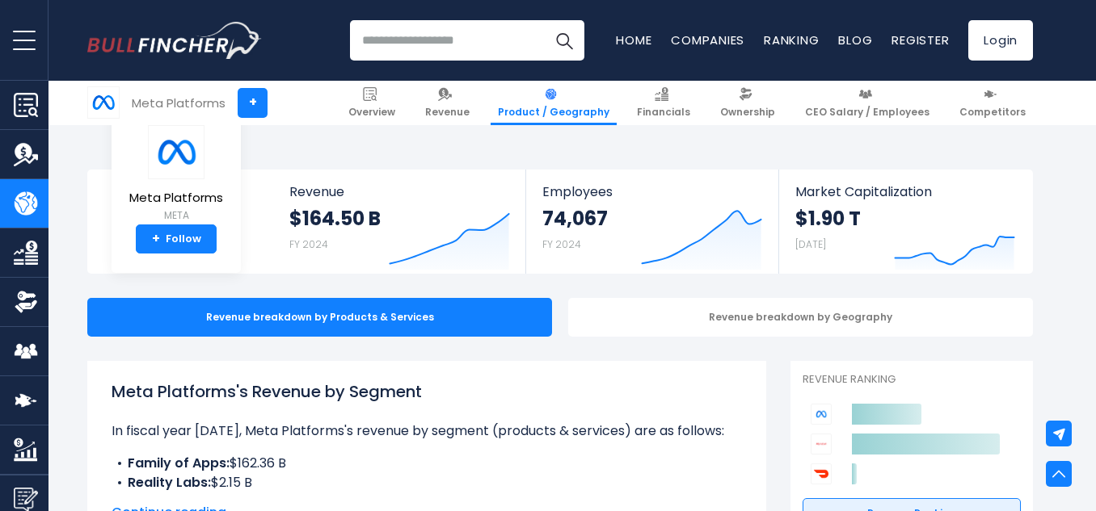  Describe the element at coordinates (663, 103) in the screenshot. I see `a: Financials` at that location.